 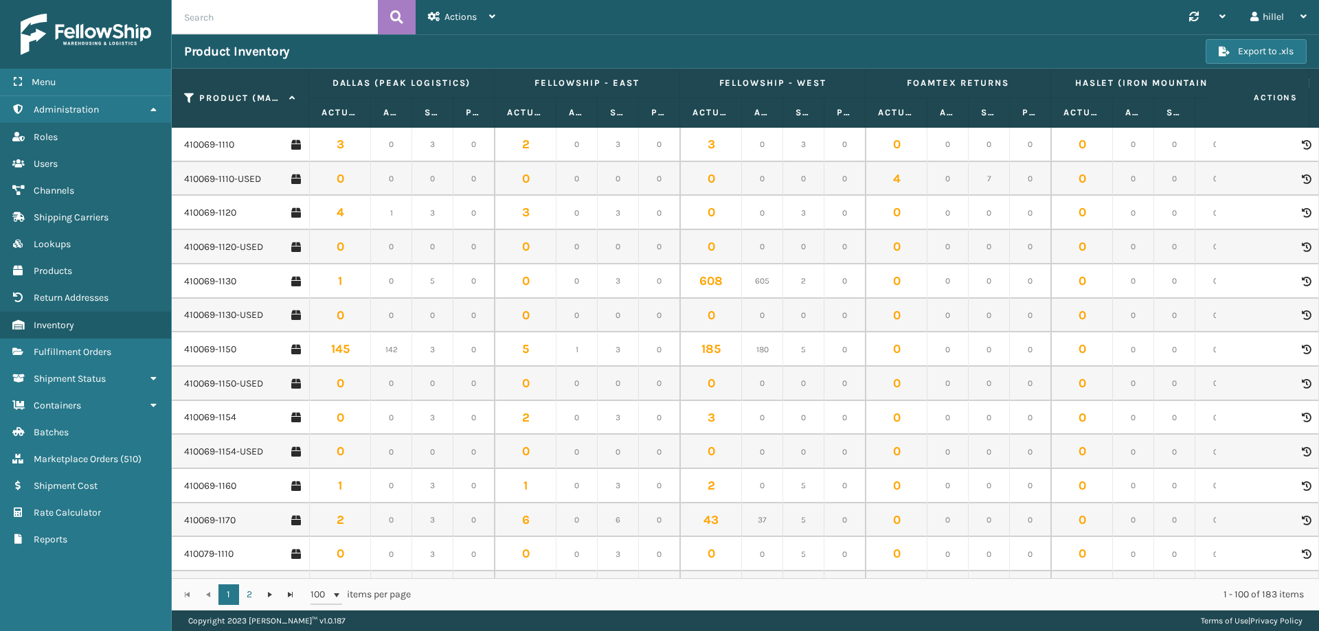 What do you see at coordinates (340, 350) in the screenshot?
I see `td: 145` at bounding box center [340, 350].